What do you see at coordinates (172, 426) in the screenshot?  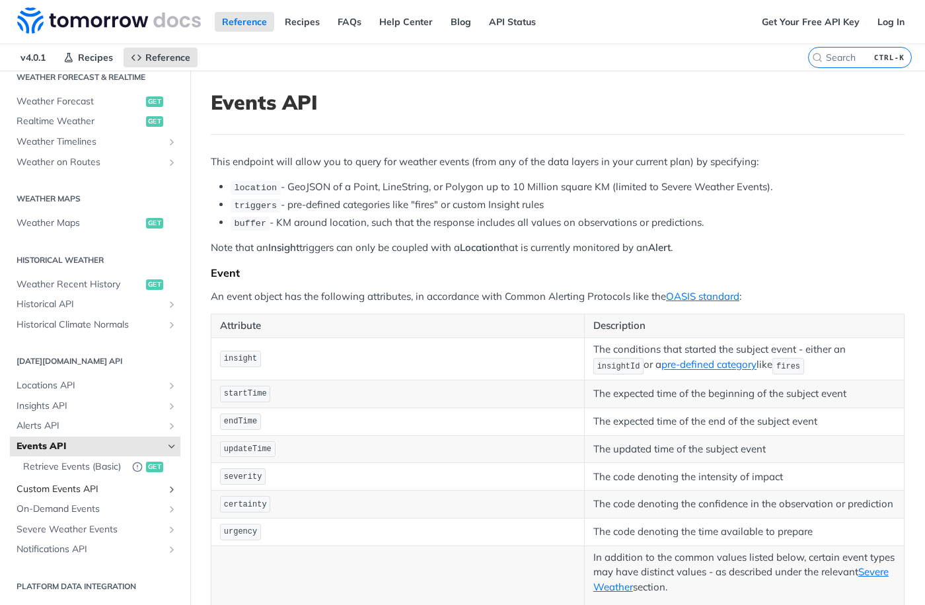 I see `button: Show subpages for Alerts API` at bounding box center [172, 426].